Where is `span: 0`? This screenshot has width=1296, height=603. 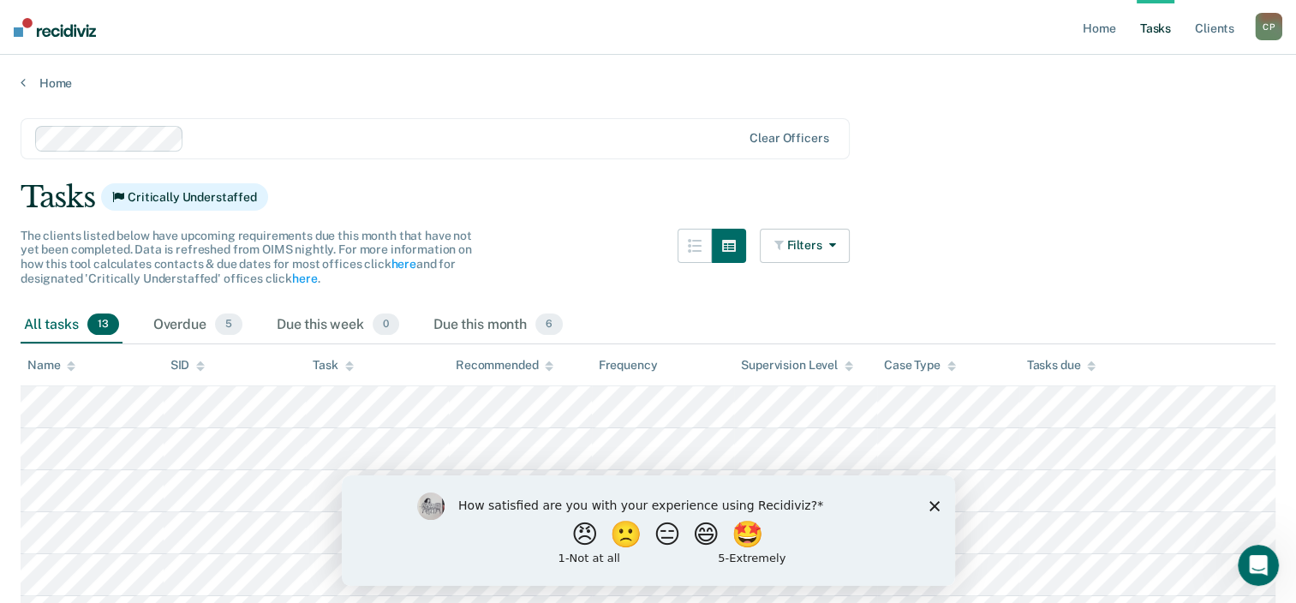 span: 0 is located at coordinates (385, 325).